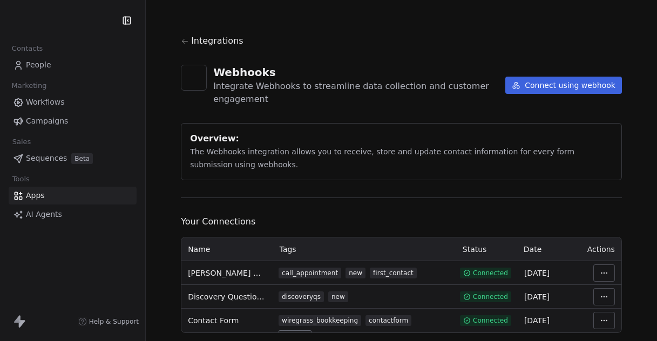  Describe the element at coordinates (359, 93) in the screenshot. I see `div: Integrate Webhooks to streamline data collection and customer engagement` at that location.